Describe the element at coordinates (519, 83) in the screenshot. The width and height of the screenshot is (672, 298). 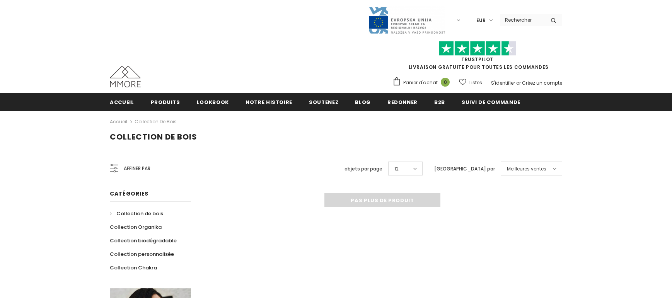
I see `span: or` at that location.